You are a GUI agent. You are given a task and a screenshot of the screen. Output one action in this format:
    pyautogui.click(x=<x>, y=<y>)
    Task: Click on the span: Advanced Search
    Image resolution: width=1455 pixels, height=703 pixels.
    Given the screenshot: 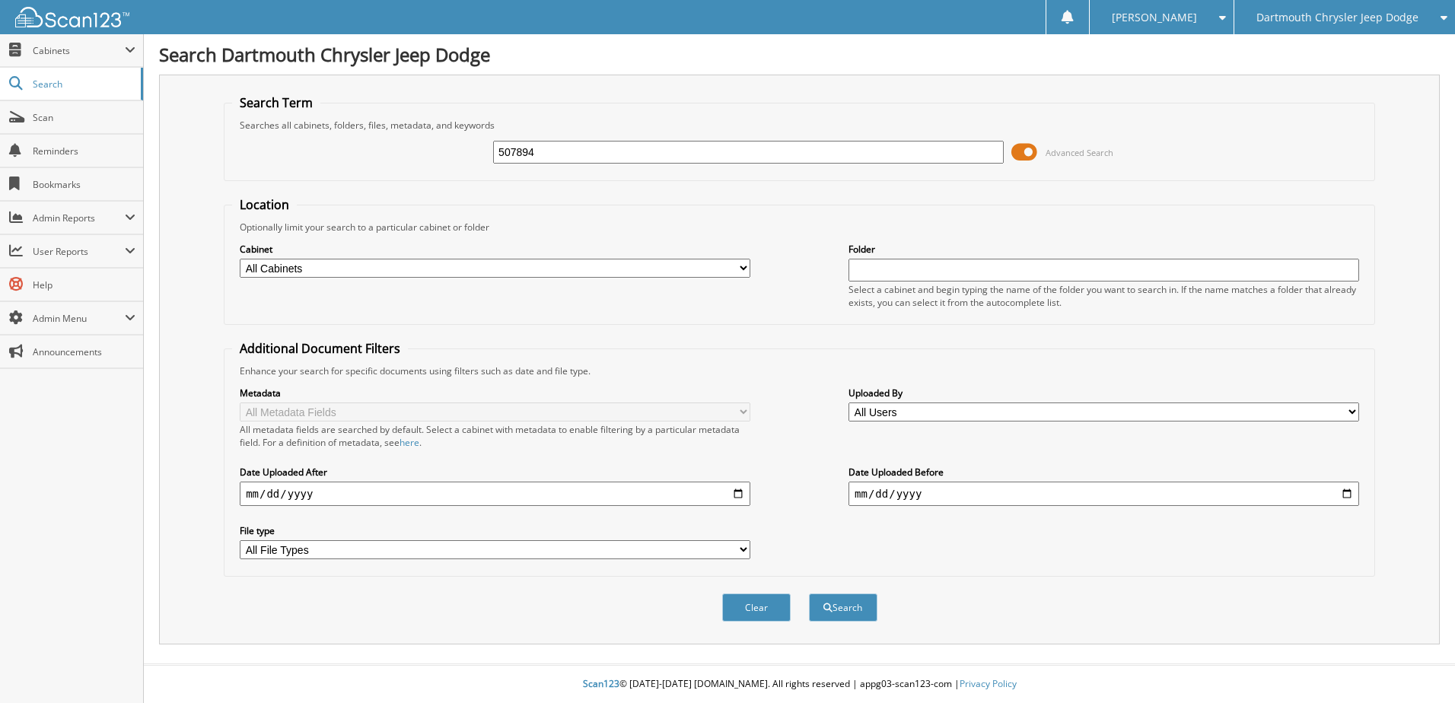 What is the action you would take?
    pyautogui.click(x=1079, y=152)
    